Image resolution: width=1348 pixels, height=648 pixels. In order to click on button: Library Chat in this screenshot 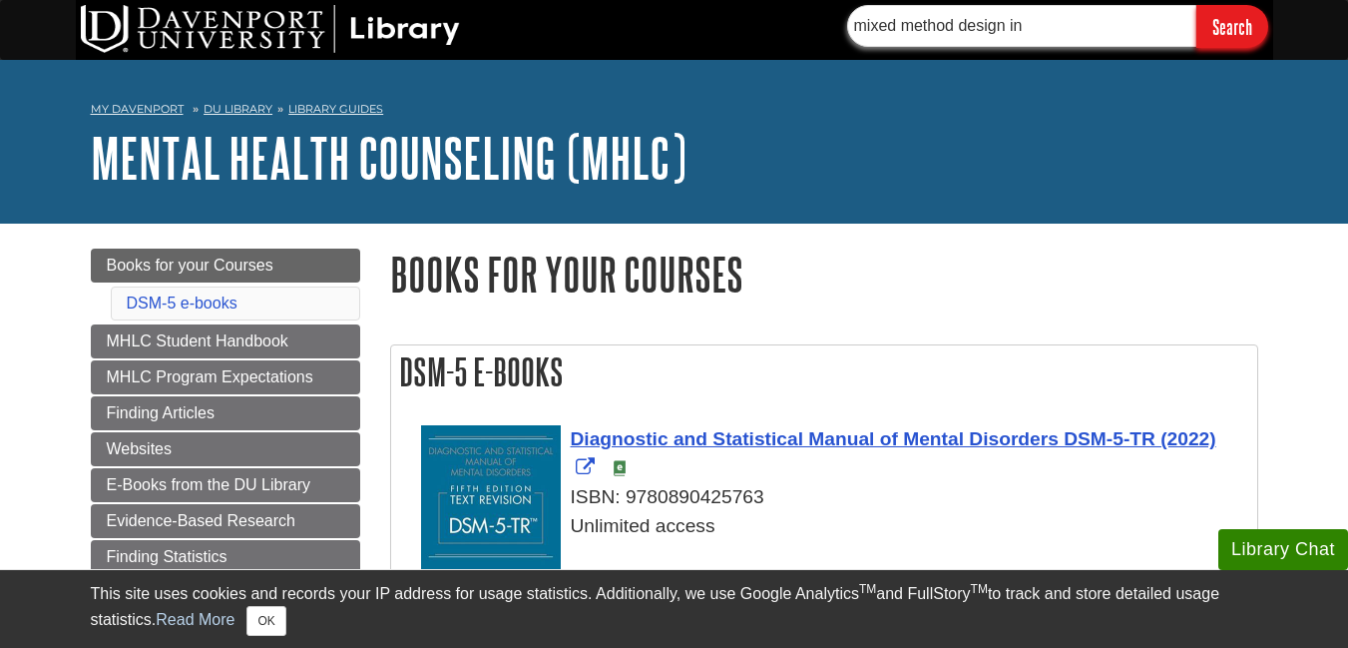, I will do `click(1284, 549)`.